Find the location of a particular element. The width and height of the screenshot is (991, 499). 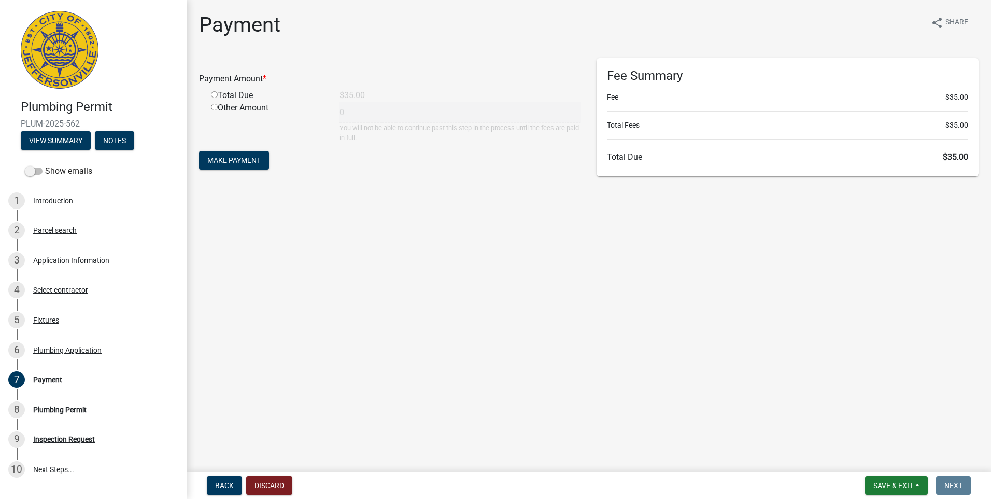

h6: Total Due is located at coordinates (788, 157).